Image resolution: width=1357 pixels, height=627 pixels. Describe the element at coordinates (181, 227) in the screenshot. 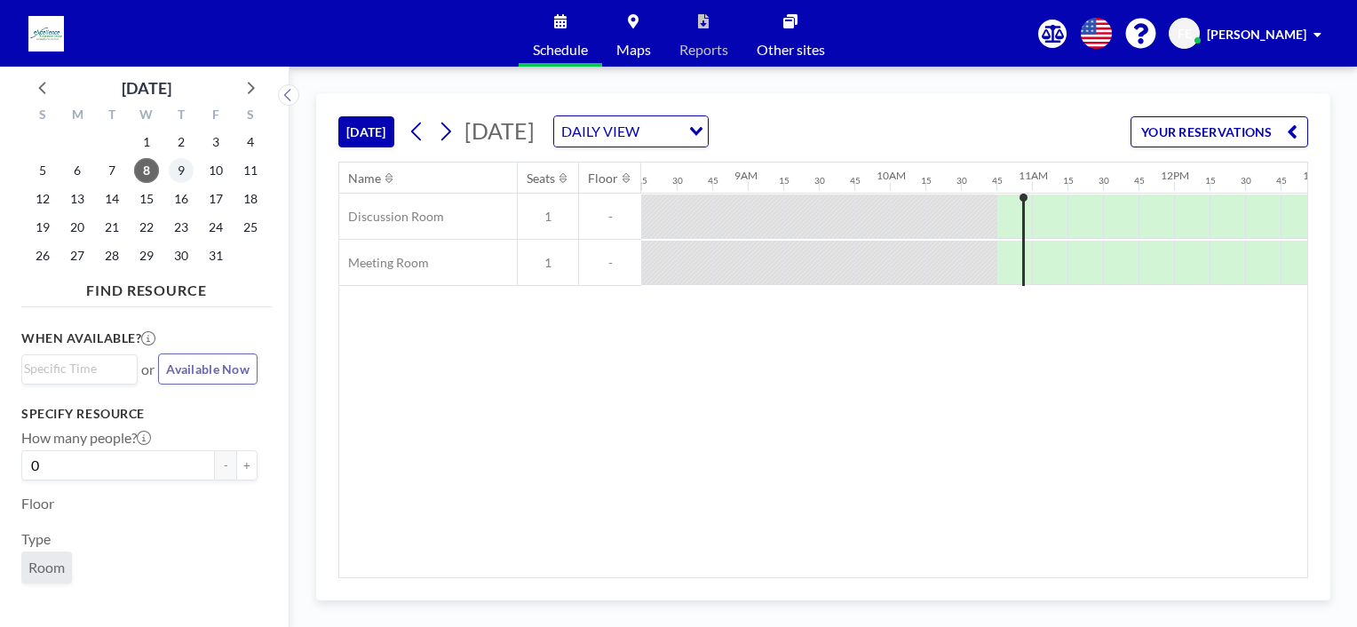

I see `span: Thursday, October 23, 2025` at that location.